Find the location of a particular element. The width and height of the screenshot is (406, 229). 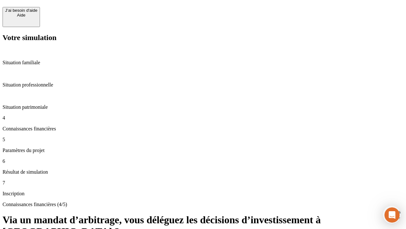

div: Ouvrir le Messenger Intercom is located at coordinates (89, 11).